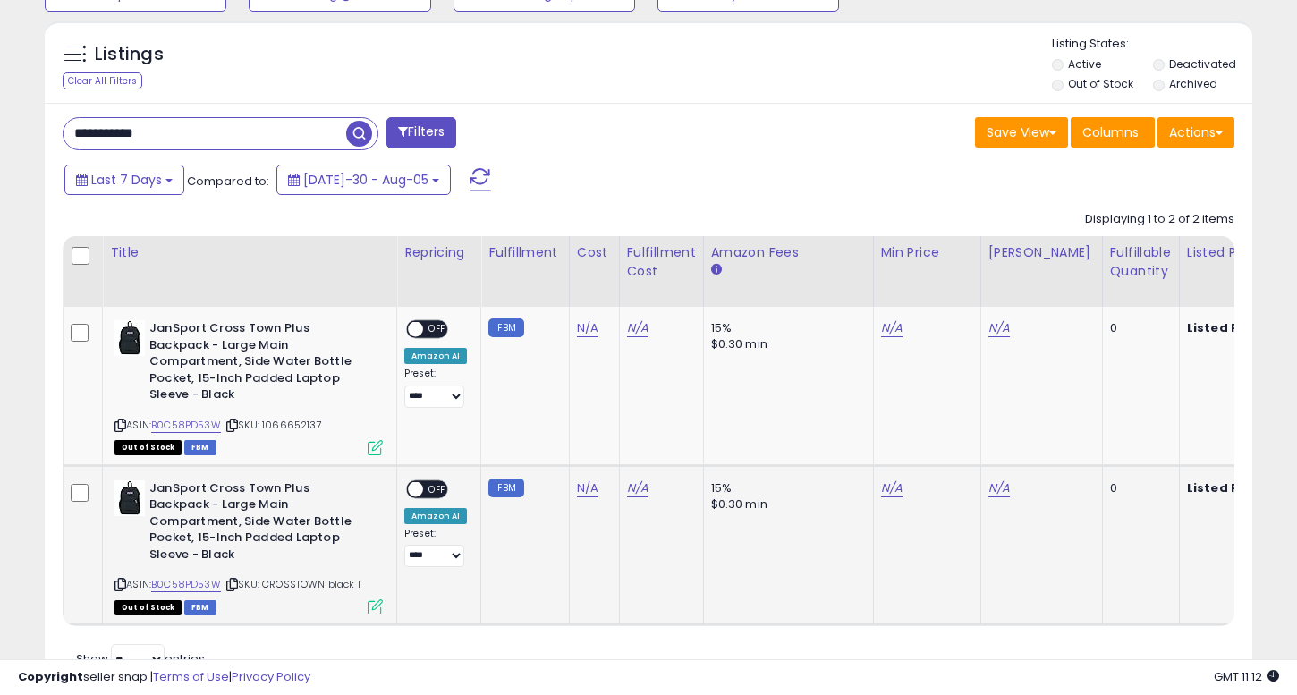  What do you see at coordinates (1113, 132) in the screenshot?
I see `button: Columns` at bounding box center [1113, 132].